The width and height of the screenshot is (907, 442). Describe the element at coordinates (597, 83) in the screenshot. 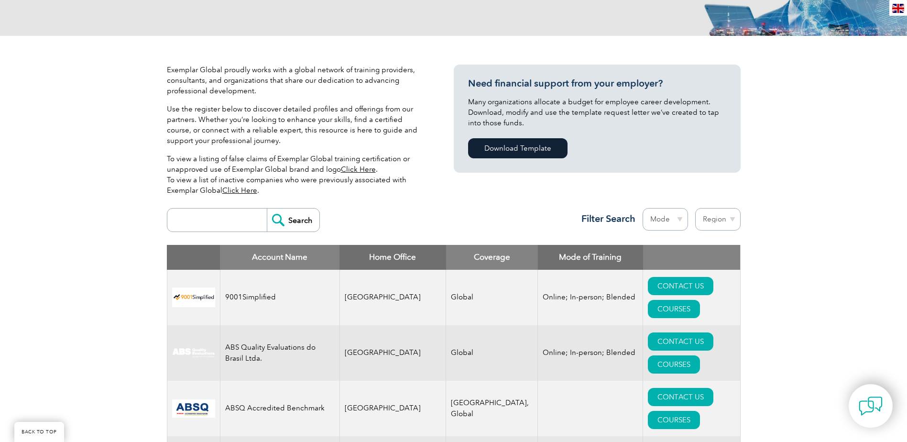

I see `h3: Need financial support from your employer?` at that location.